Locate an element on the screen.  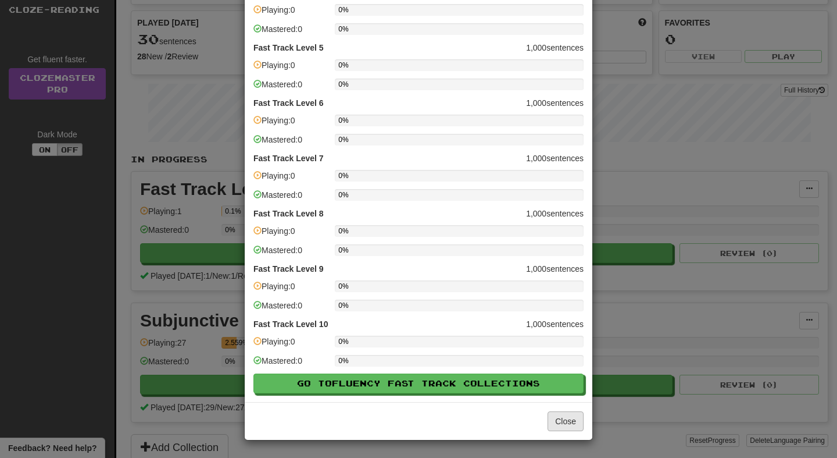
button: Go toFluency Fast Track Collections is located at coordinates (419, 383).